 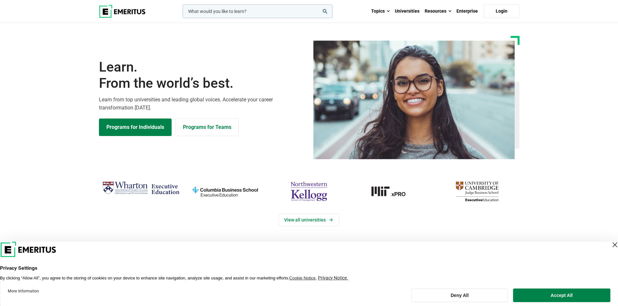 What do you see at coordinates (141, 188) in the screenshot?
I see `a: Wharton Executive Education` at bounding box center [141, 188].